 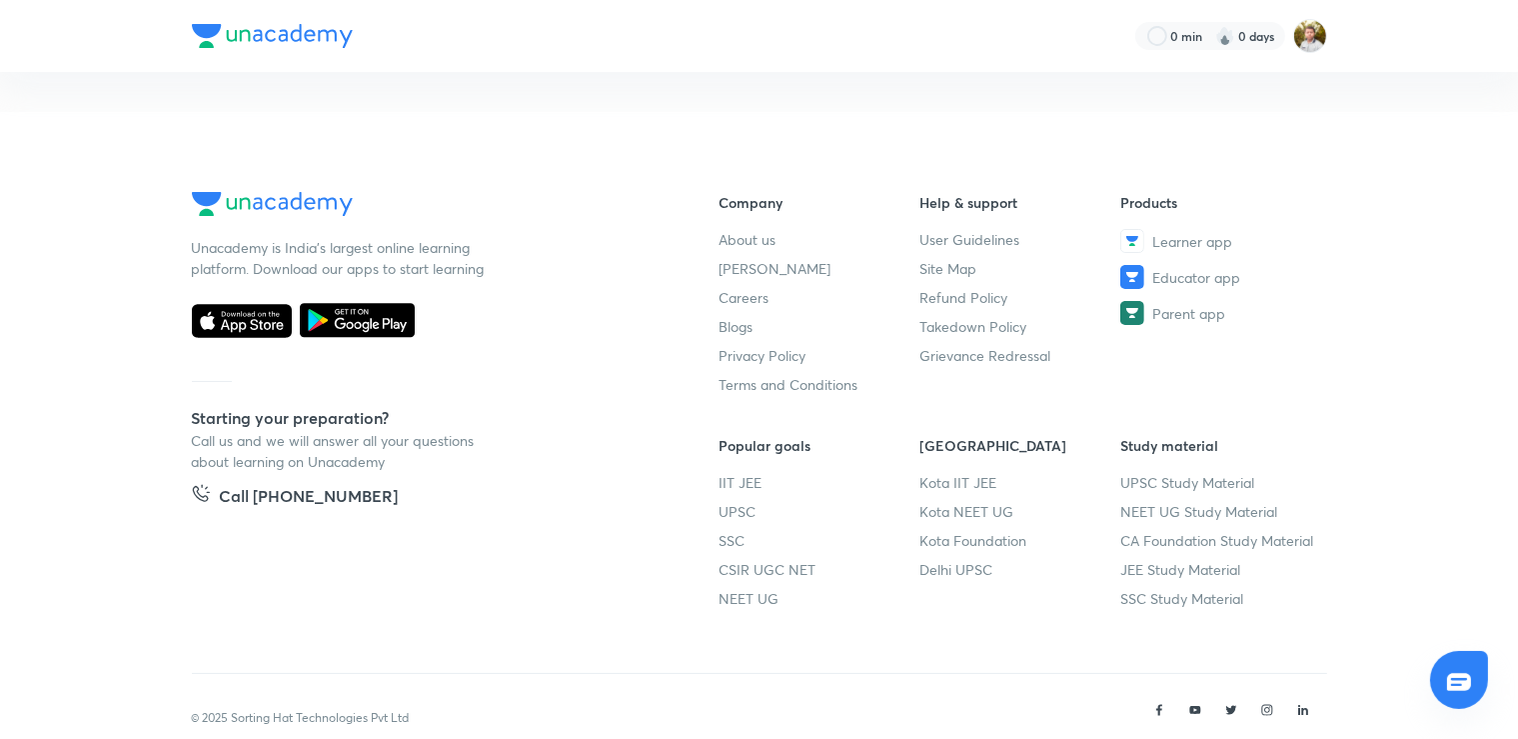 What do you see at coordinates (1220, 482) in the screenshot?
I see `a: UPSC Study Material` at bounding box center [1220, 482].